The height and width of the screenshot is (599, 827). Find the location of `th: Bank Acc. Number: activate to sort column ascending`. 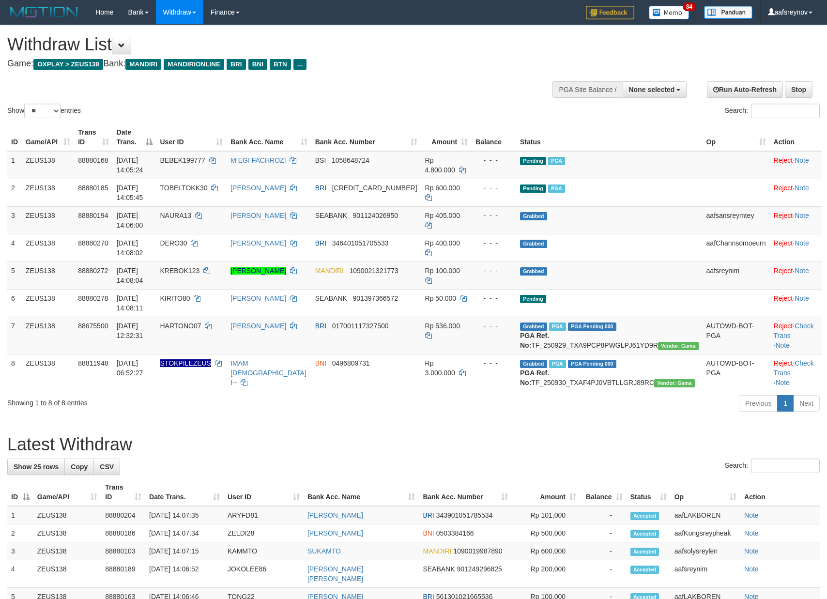

th: Bank Acc. Number: activate to sort column ascending is located at coordinates (366, 137).